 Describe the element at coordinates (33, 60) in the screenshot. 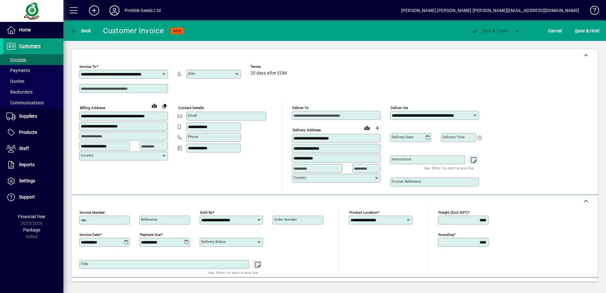

I see `a: Invoices` at that location.